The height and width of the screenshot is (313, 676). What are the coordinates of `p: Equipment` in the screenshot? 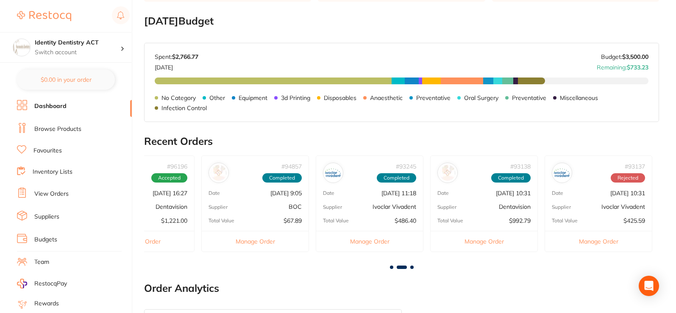 It's located at (253, 98).